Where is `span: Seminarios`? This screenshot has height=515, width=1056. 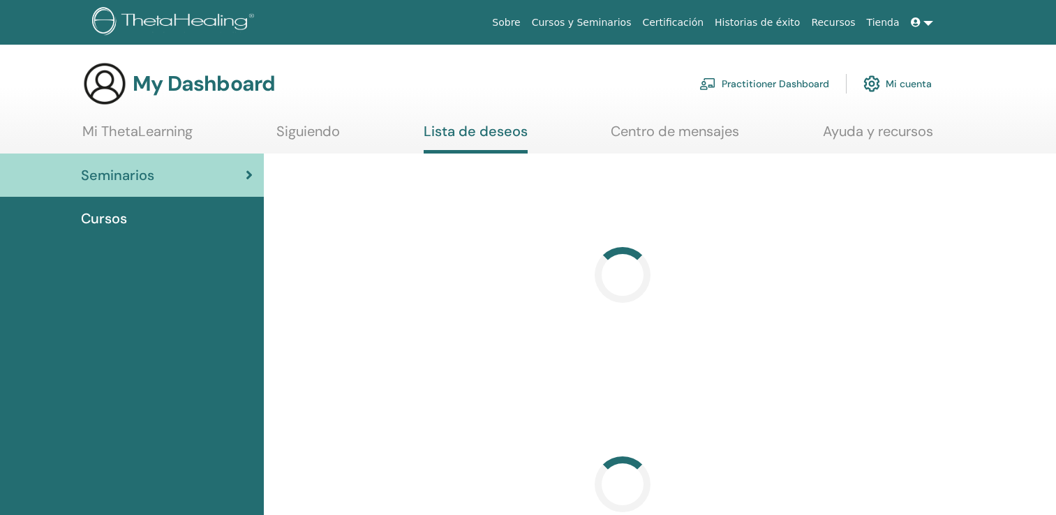 span: Seminarios is located at coordinates (117, 175).